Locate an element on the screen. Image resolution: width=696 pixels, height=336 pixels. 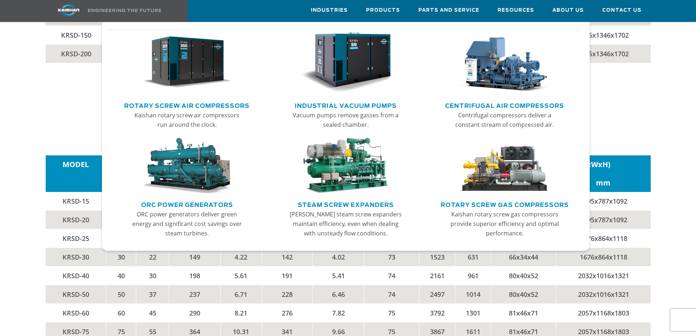
td: 4.02 is located at coordinates (338, 257).